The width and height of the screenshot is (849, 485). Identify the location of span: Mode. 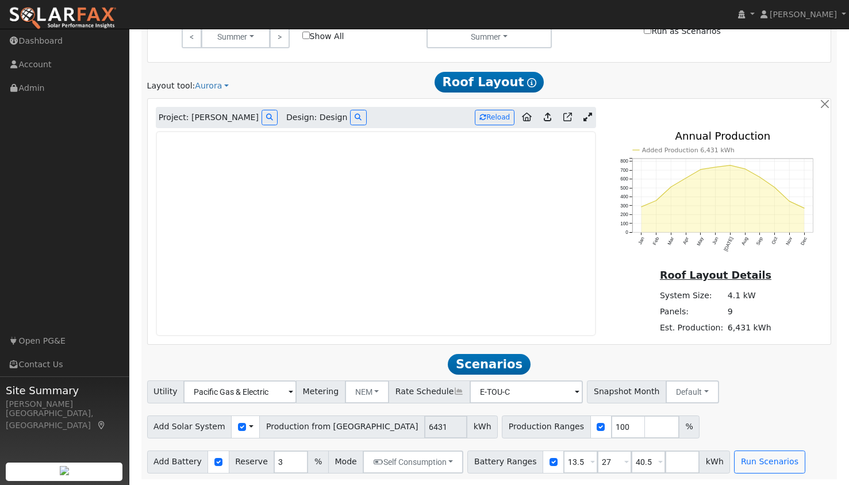
(345, 462).